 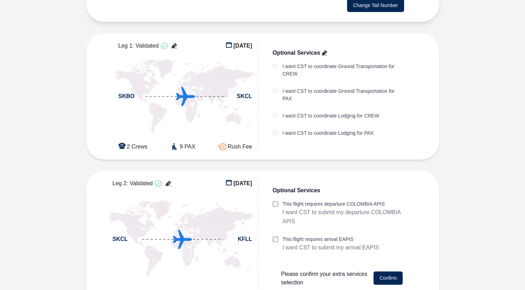 I want to click on span: Leg 1: Validated, so click(x=139, y=46).